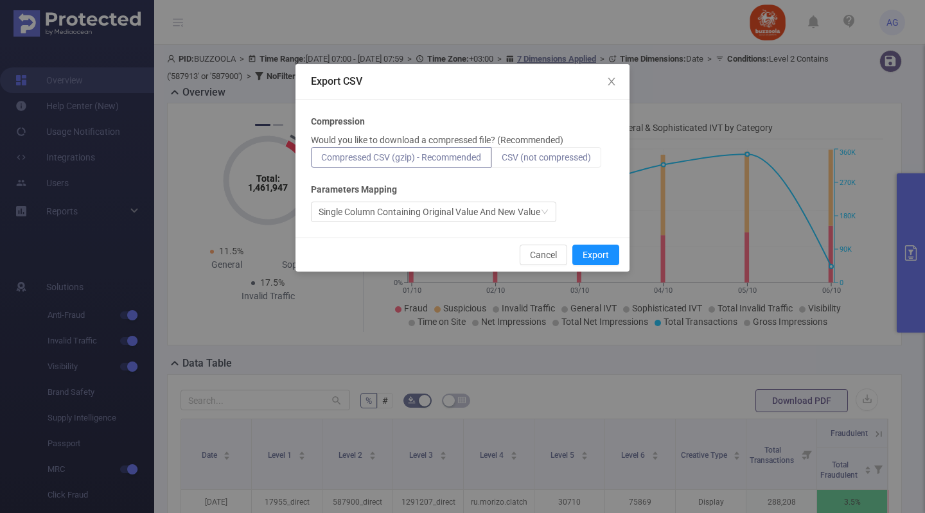 This screenshot has width=925, height=513. Describe the element at coordinates (338, 121) in the screenshot. I see `b: Compression` at that location.